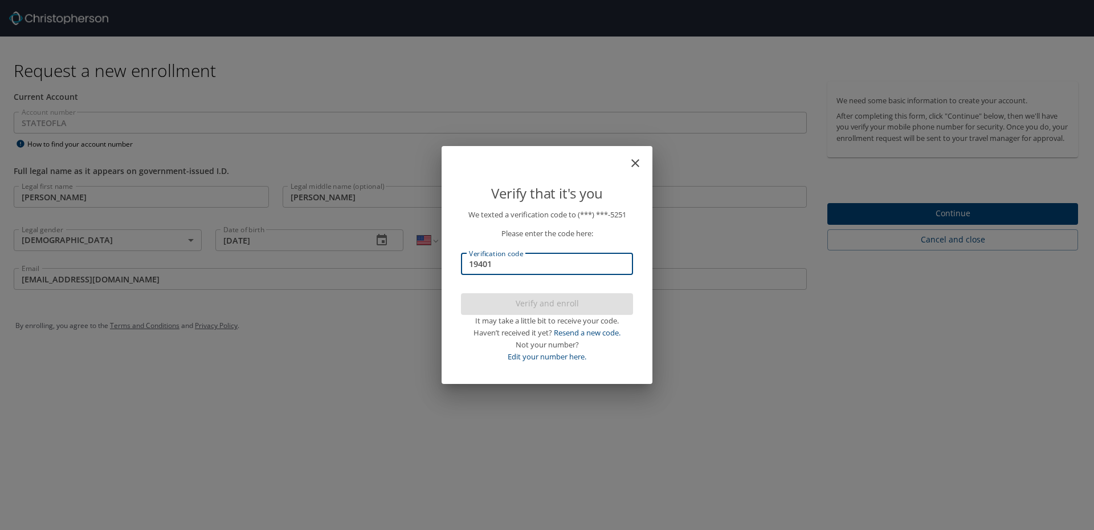 This screenshot has height=530, width=1094. What do you see at coordinates (547, 233) in the screenshot?
I see `p: Please enter the code here:` at bounding box center [547, 233].